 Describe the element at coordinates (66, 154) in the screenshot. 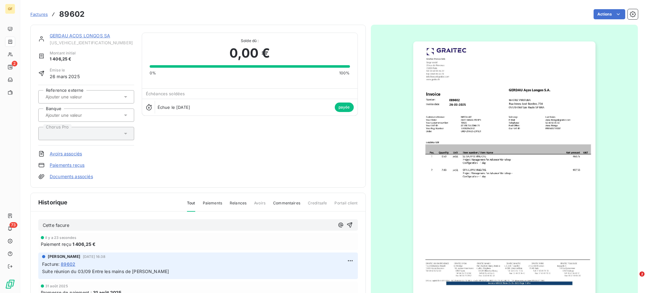

I see `a: Avoirs associés` at that location.